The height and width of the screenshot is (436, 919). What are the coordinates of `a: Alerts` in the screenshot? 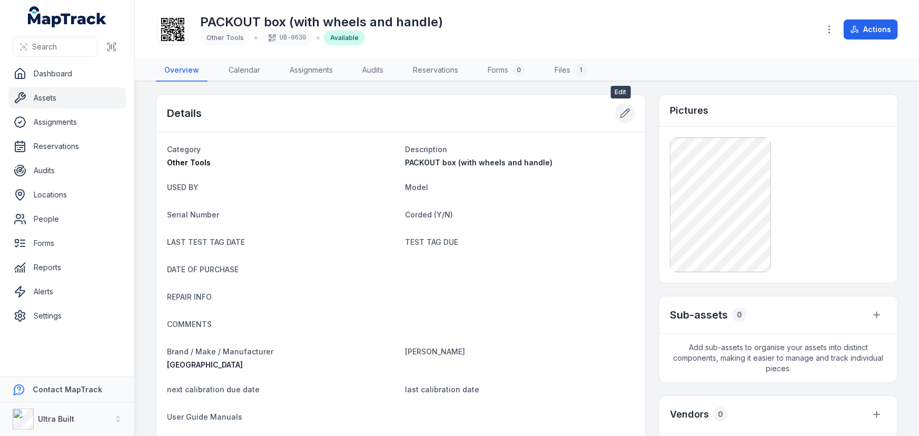 It's located at (67, 292).